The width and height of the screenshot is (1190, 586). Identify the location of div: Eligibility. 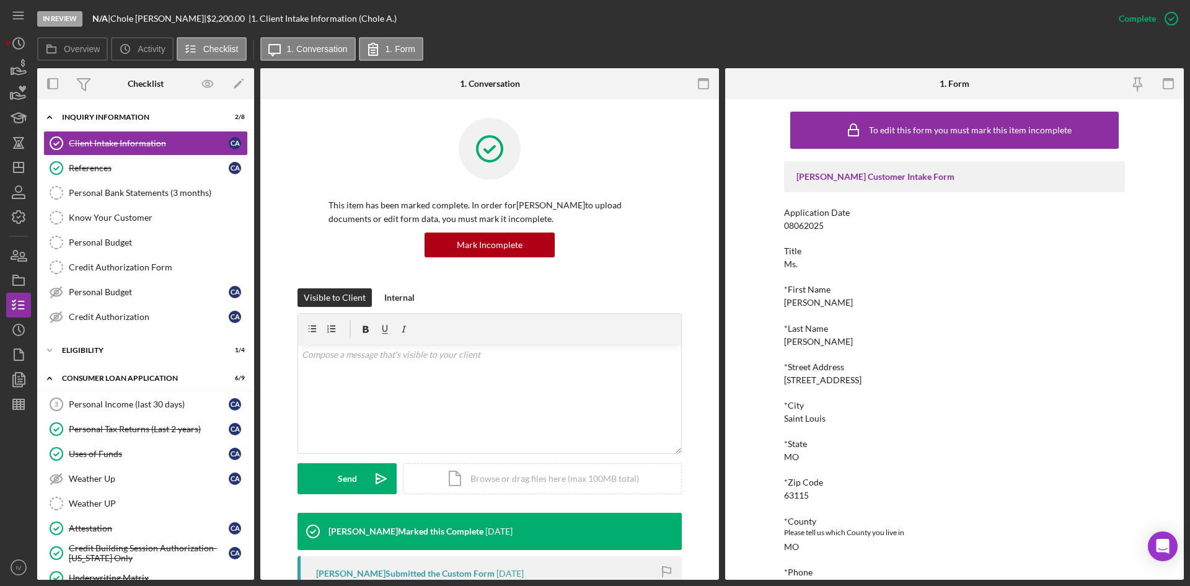
(138, 350).